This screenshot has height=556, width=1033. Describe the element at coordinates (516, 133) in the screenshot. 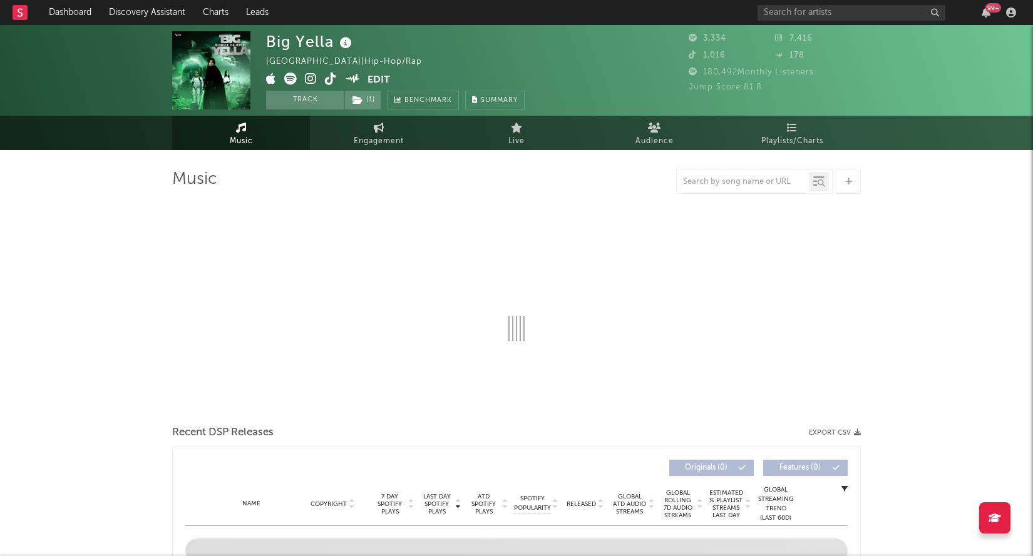

I see `a: Live` at that location.